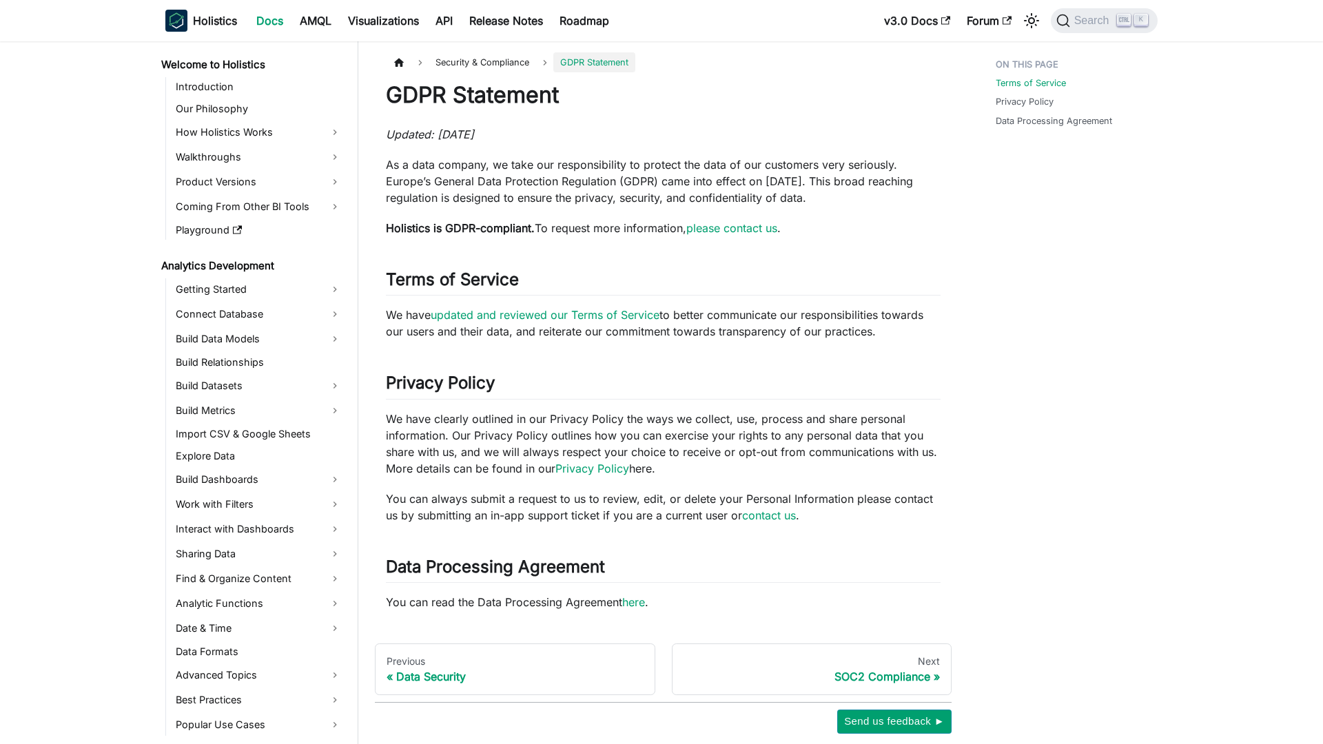 The height and width of the screenshot is (744, 1323). What do you see at coordinates (917, 21) in the screenshot?
I see `a: v3.0 Docs` at bounding box center [917, 21].